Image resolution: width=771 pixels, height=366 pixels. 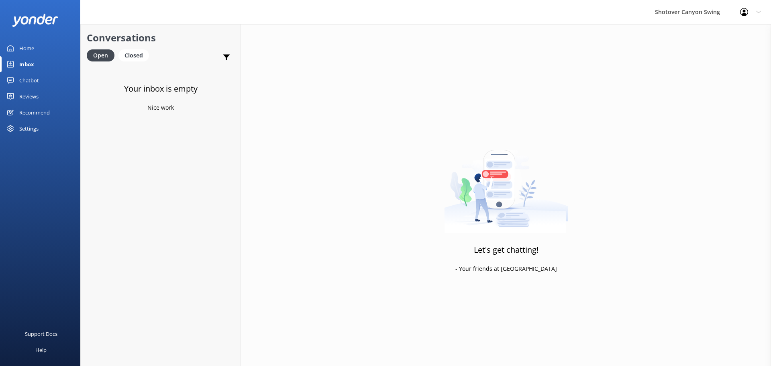 I want to click on a: Open, so click(x=102, y=55).